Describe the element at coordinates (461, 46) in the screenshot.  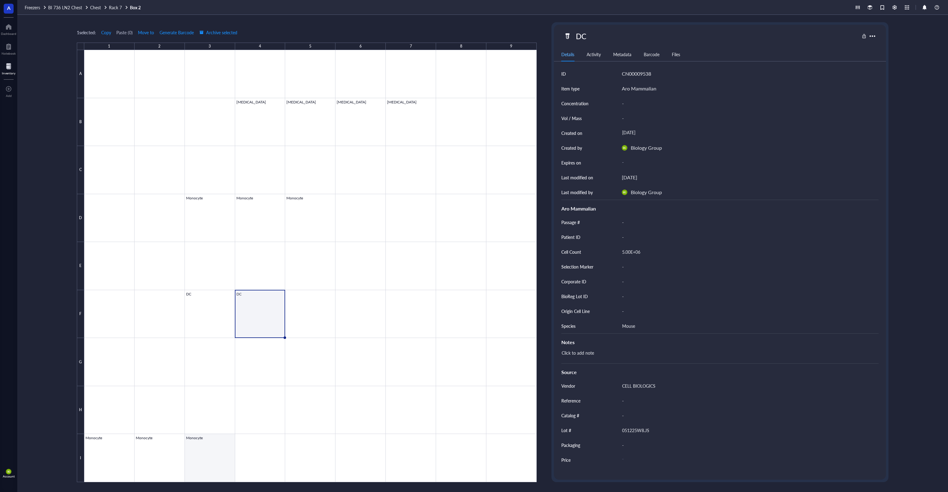
I see `div: 8` at that location.